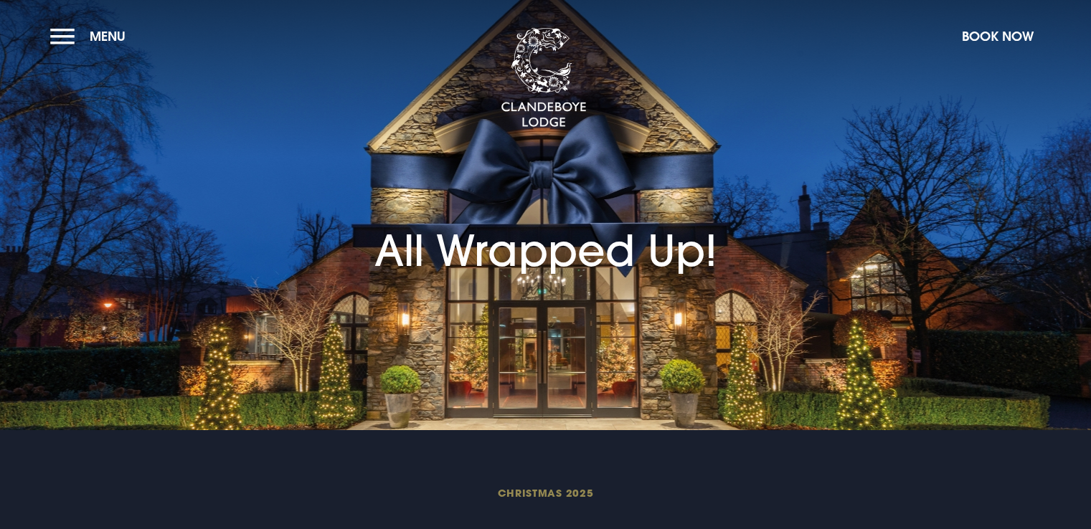 Image resolution: width=1091 pixels, height=529 pixels. What do you see at coordinates (544, 78) in the screenshot?
I see `img: Clandeboye Lodge` at bounding box center [544, 78].